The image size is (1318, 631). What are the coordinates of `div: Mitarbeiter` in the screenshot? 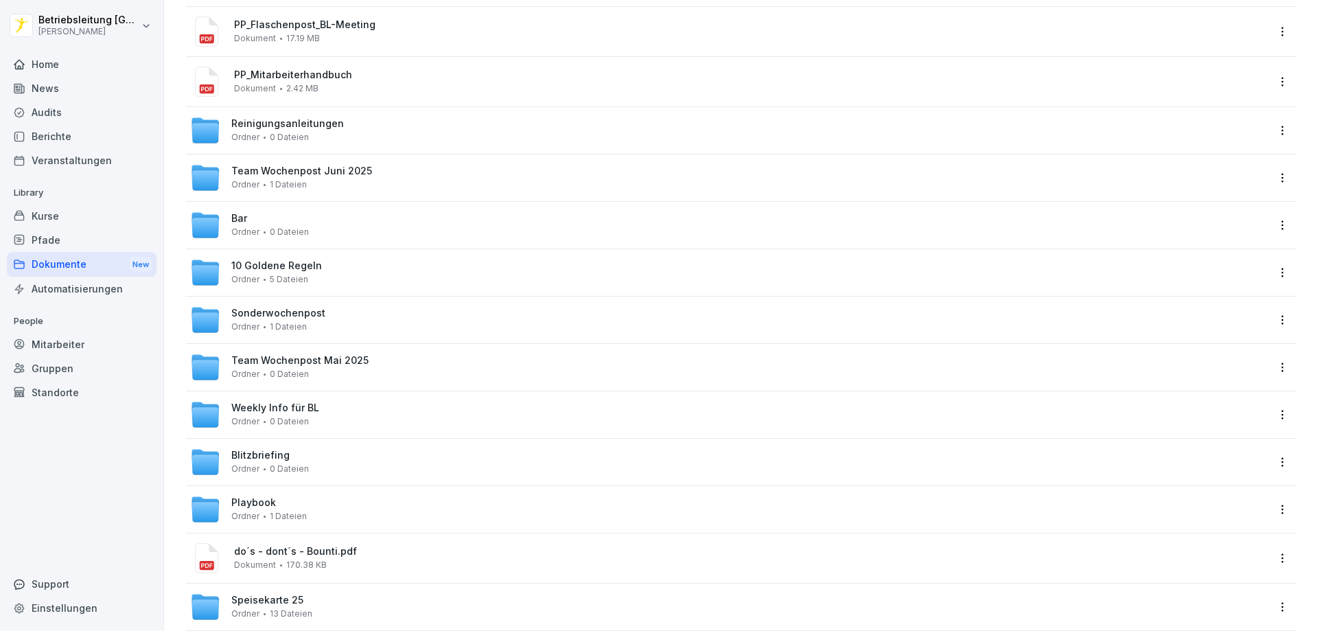 It's located at (82, 344).